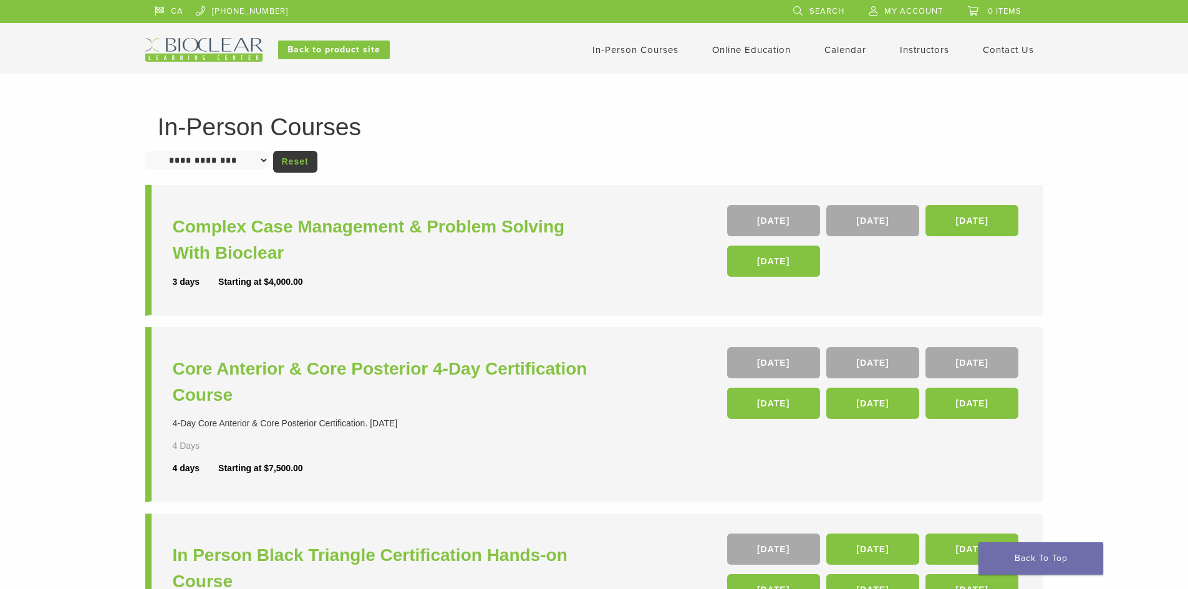 This screenshot has width=1188, height=589. What do you see at coordinates (924, 50) in the screenshot?
I see `a: Instructors` at bounding box center [924, 50].